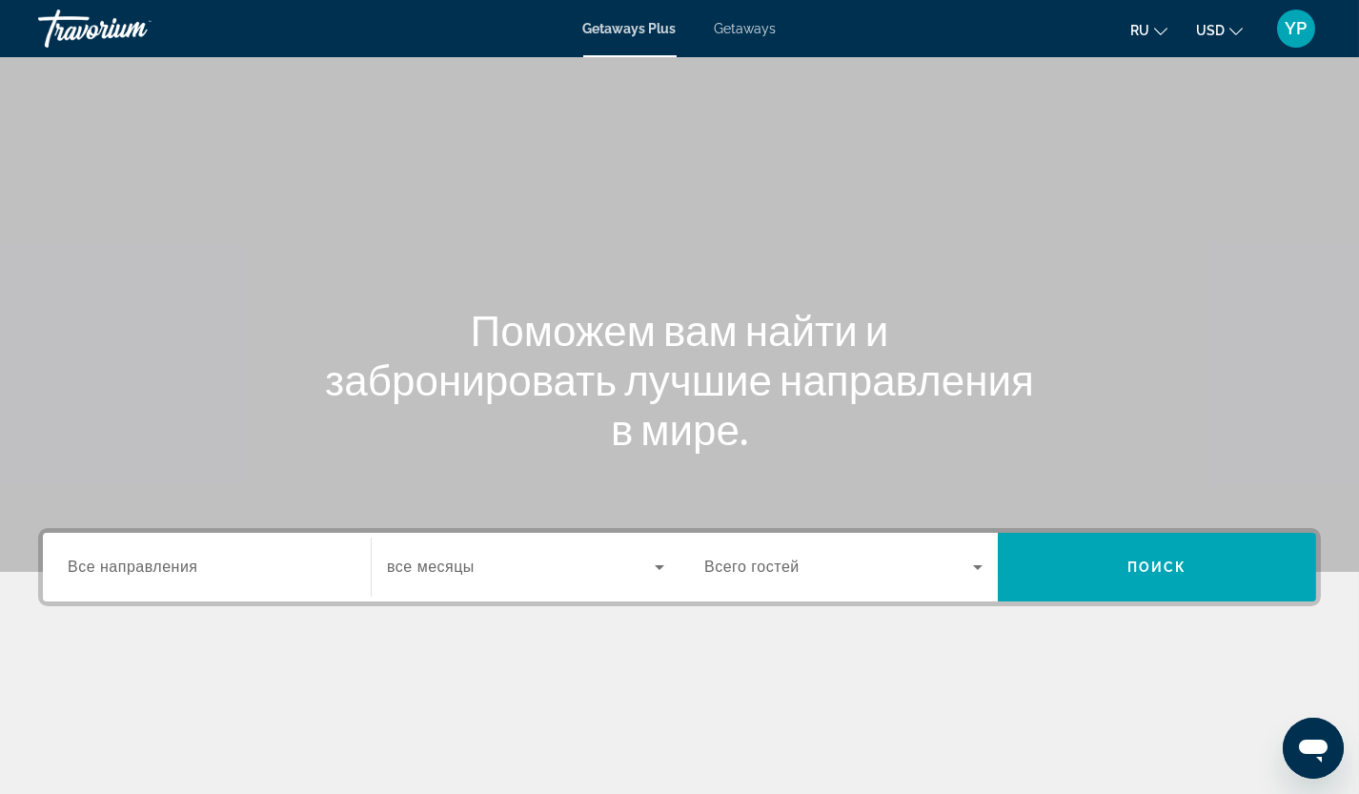  Describe the element at coordinates (1148, 30) in the screenshot. I see `button: Change language` at that location.